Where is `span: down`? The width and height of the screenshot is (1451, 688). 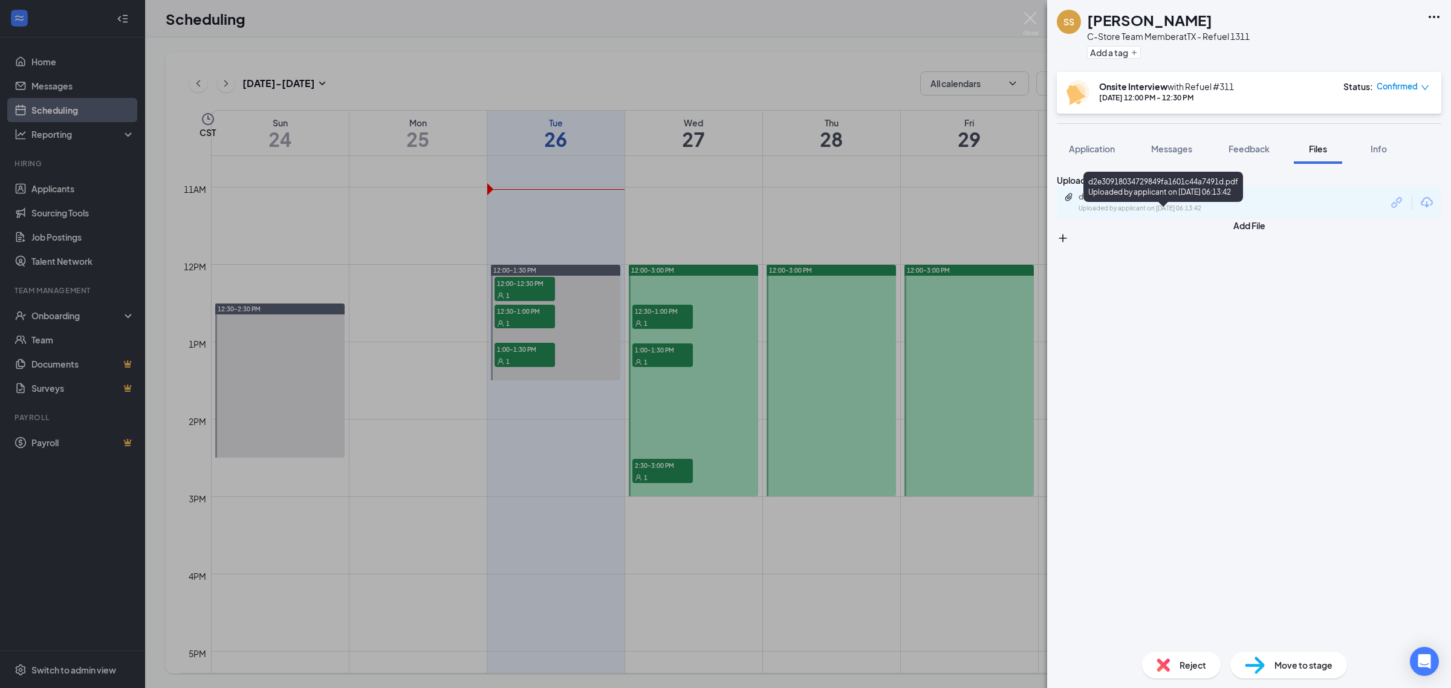 span: down is located at coordinates (1425, 88).